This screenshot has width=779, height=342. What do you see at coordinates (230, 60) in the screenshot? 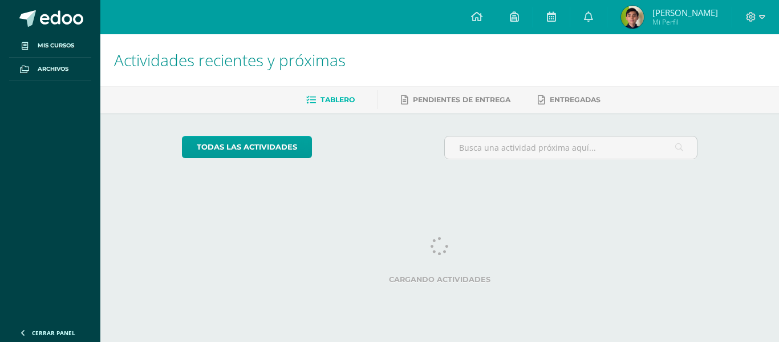
I see `span: Actividades recientes y próximas` at bounding box center [230, 60].